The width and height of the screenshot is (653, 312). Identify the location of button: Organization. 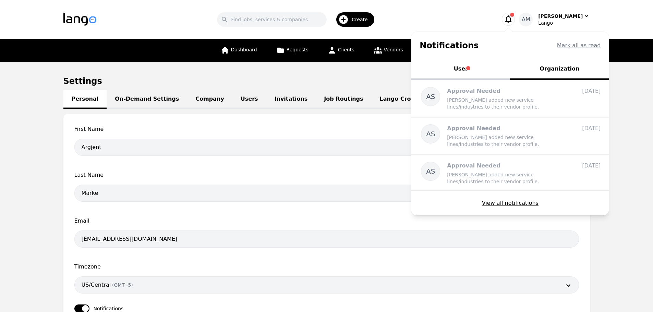
(560, 70).